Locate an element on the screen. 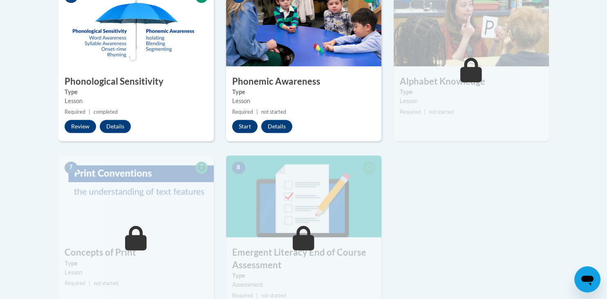 The width and height of the screenshot is (607, 299). div: Assessment is located at coordinates (304, 284).